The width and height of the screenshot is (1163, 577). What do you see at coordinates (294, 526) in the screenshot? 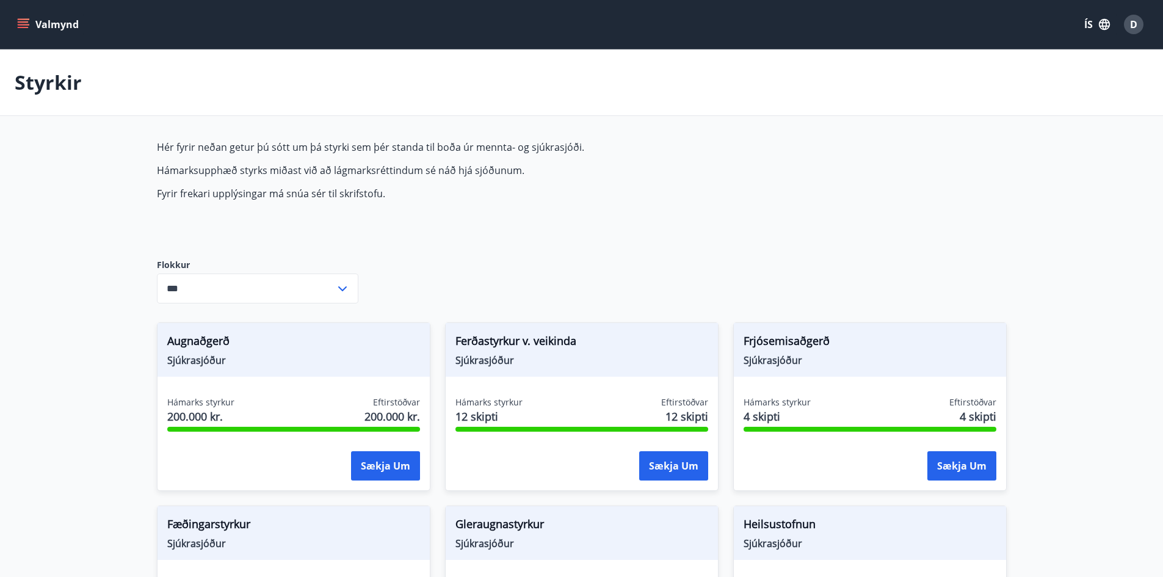
I see `span: Fæðingarstyrkur` at bounding box center [294, 526].